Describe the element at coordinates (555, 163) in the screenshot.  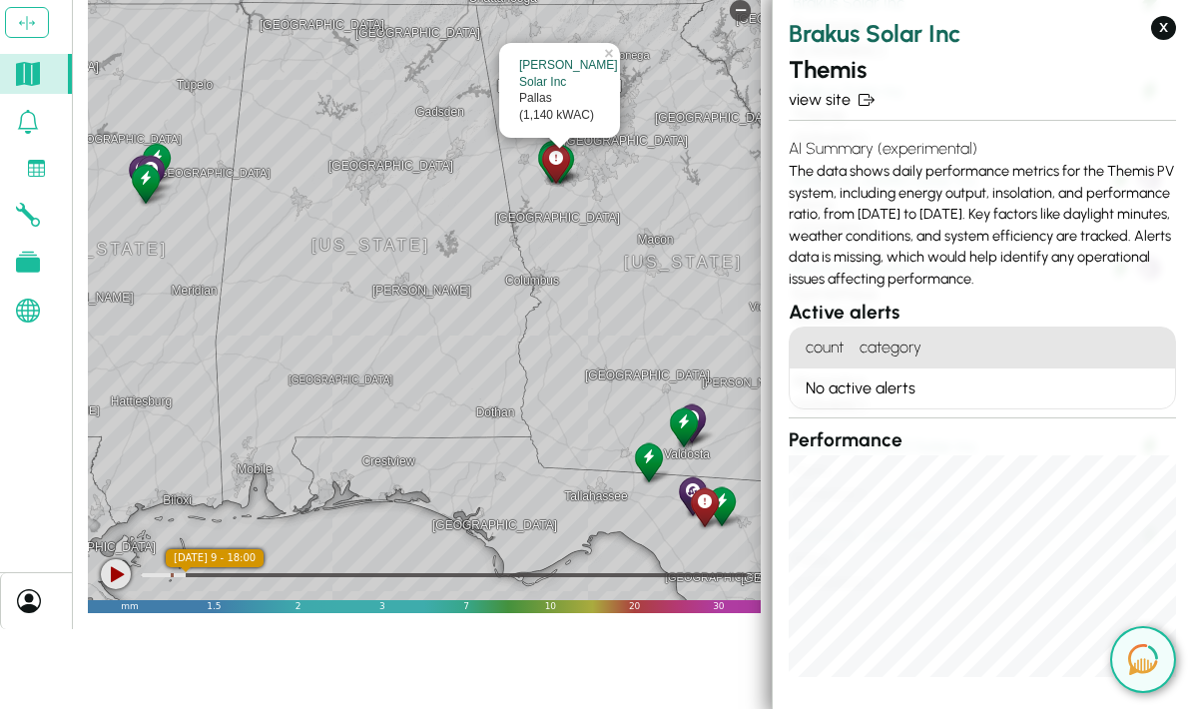
I see `div: Coeus` at that location.